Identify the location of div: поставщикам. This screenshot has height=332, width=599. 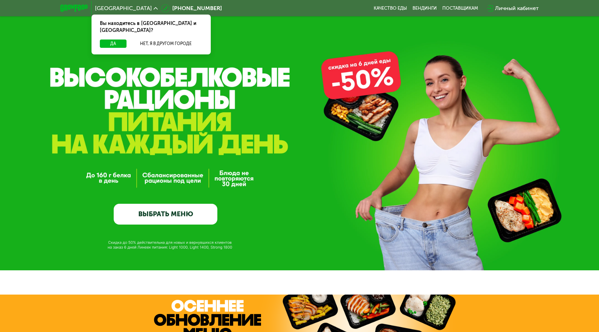
(460, 8).